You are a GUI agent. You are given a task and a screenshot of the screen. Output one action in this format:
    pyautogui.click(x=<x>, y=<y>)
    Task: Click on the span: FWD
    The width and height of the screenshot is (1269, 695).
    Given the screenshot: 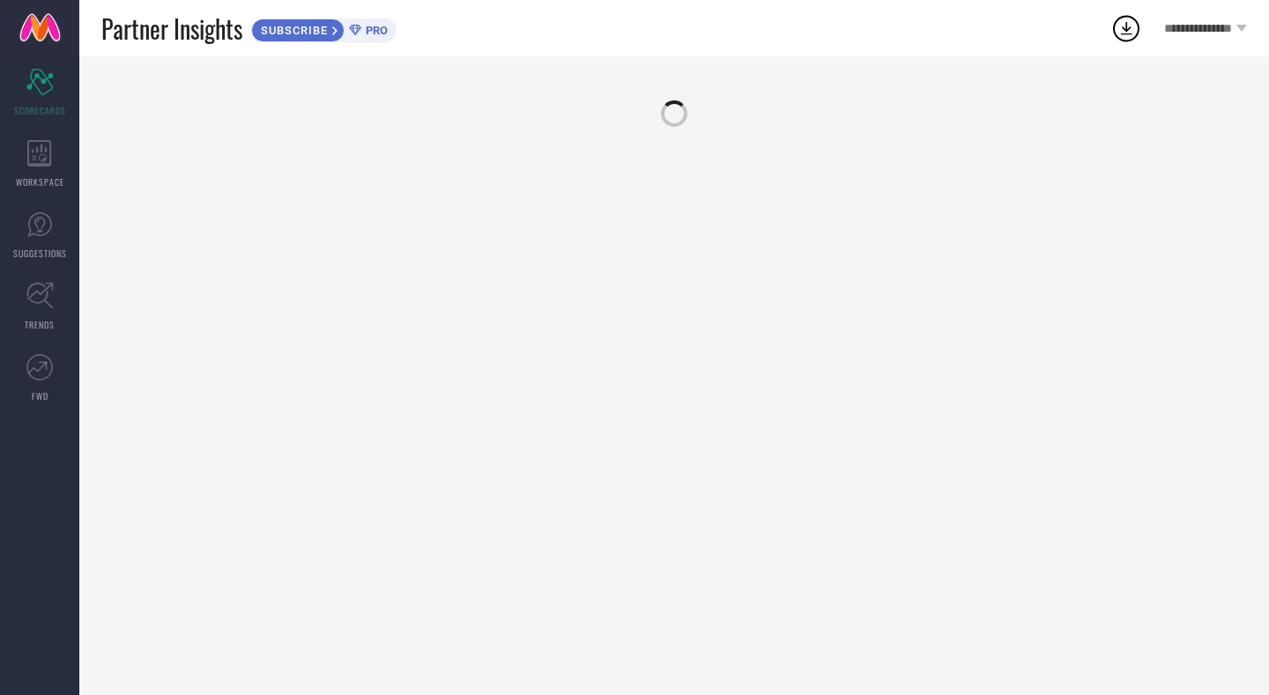 What is the action you would take?
    pyautogui.click(x=40, y=396)
    